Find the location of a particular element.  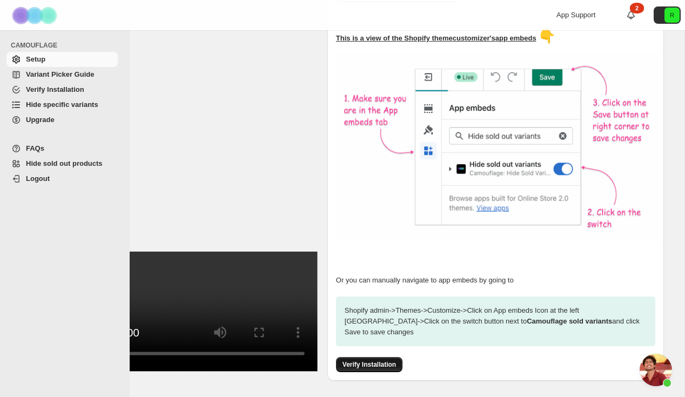

a: Setup is located at coordinates (62, 59).